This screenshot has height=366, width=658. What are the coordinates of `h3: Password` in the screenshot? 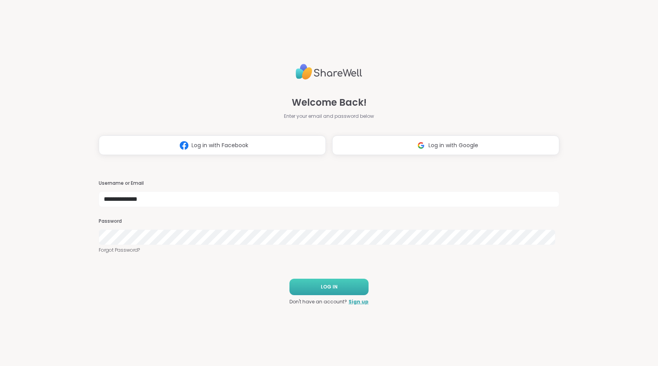 It's located at (329, 221).